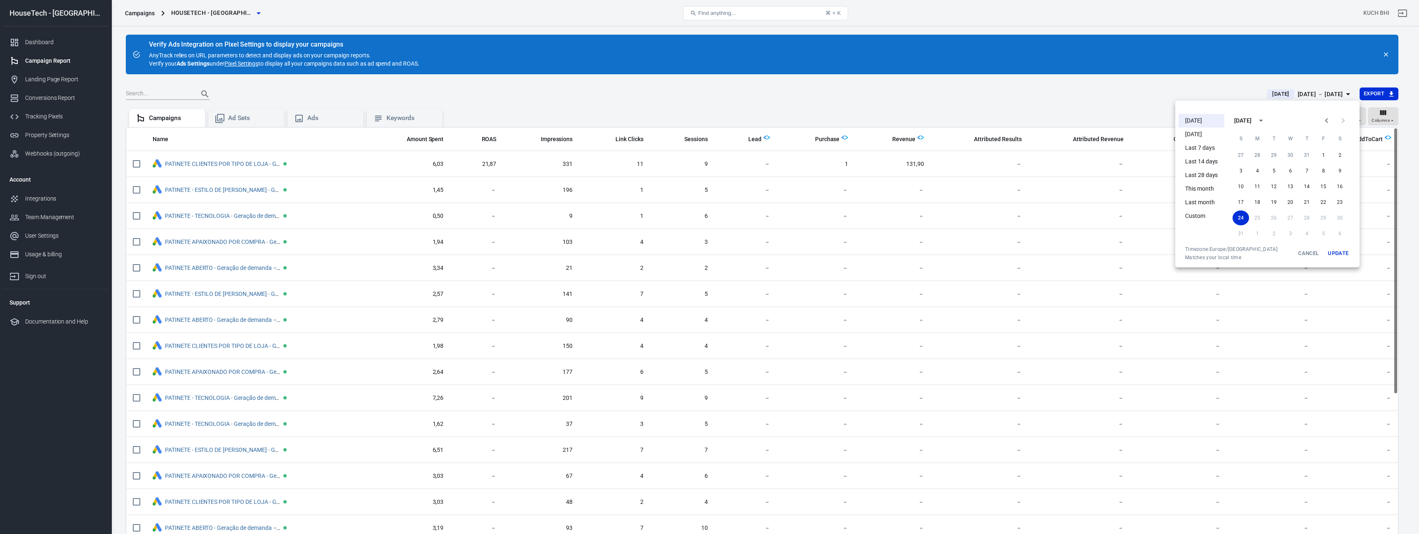  What do you see at coordinates (1241, 218) in the screenshot?
I see `button: 24` at bounding box center [1241, 218].